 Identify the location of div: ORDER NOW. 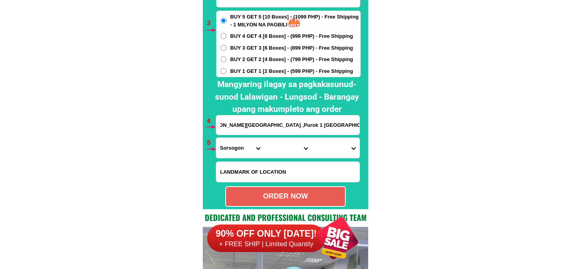
(286, 196).